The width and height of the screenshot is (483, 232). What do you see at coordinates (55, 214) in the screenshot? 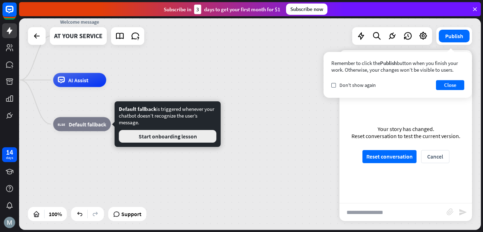
I see `div: 100%` at bounding box center [55, 214].